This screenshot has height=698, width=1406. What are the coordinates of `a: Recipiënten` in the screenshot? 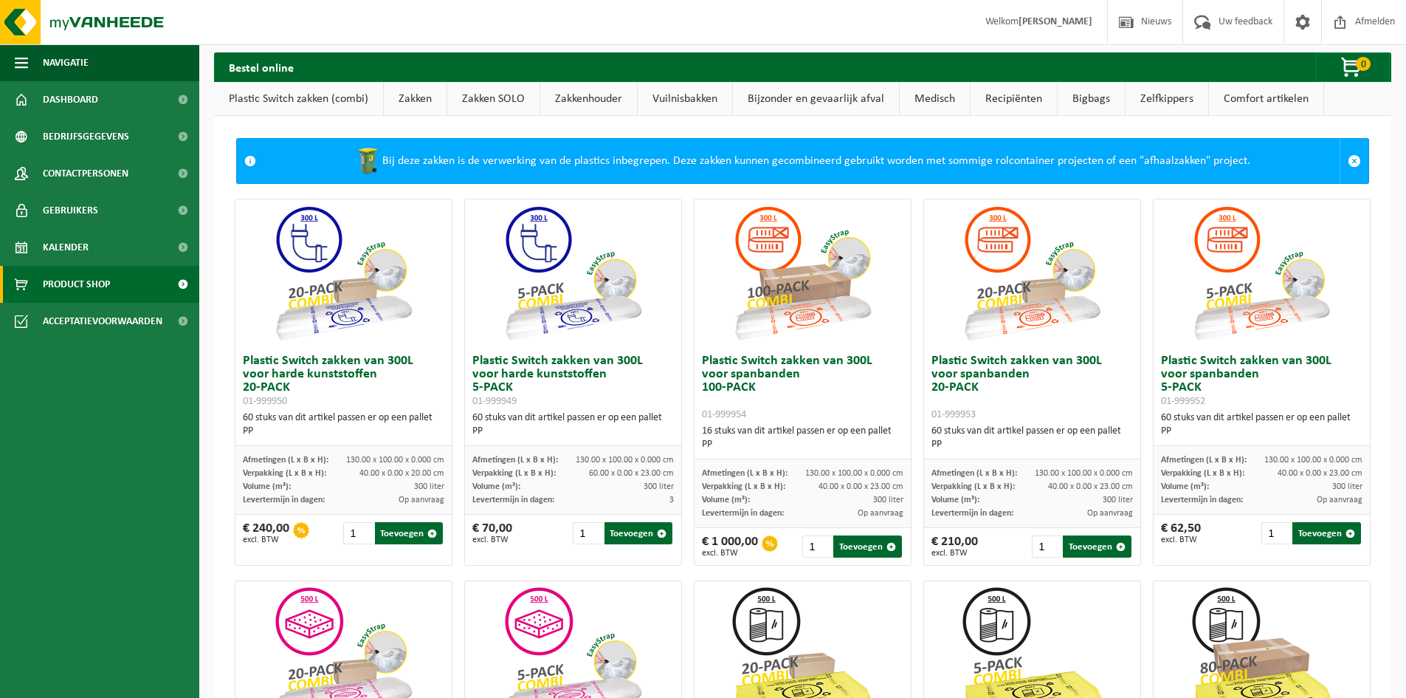 It's located at (1014, 99).